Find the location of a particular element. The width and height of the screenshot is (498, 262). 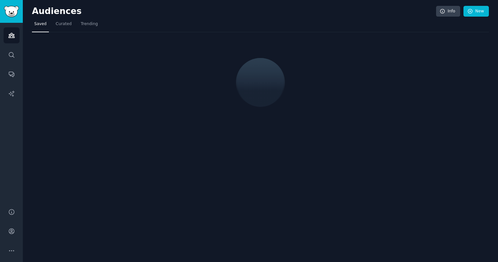

span: Curated is located at coordinates (64, 24).